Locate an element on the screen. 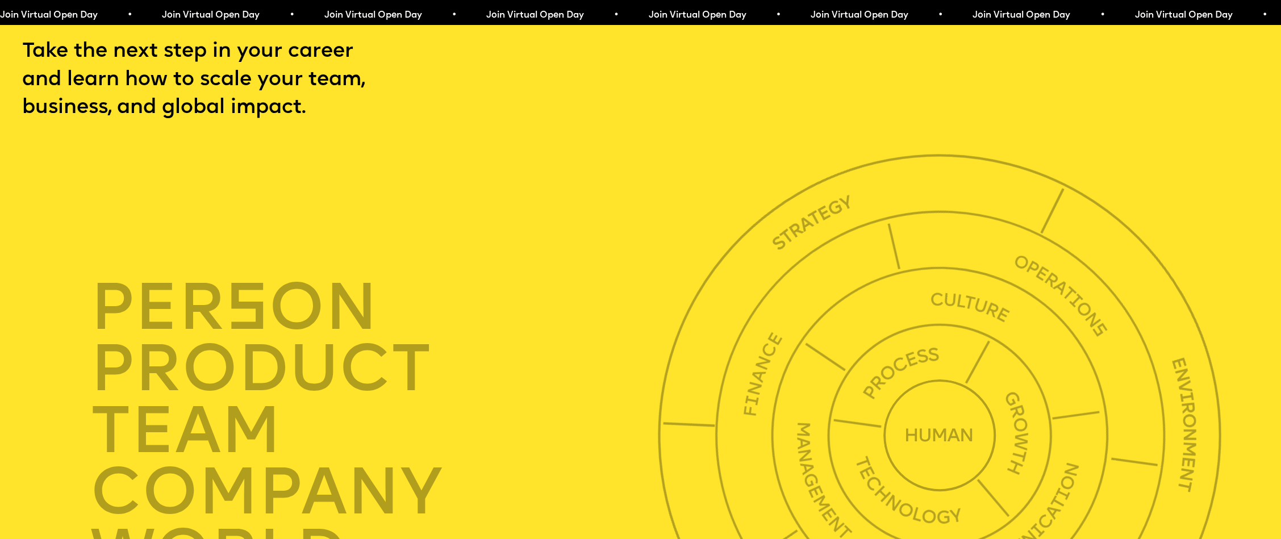  div: product is located at coordinates (378, 370).